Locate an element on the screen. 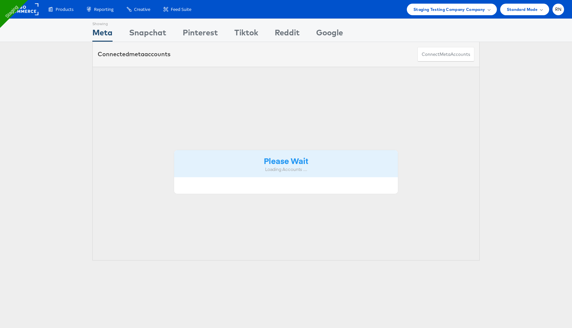 The width and height of the screenshot is (572, 328). div: Connected accounts is located at coordinates (134, 54).